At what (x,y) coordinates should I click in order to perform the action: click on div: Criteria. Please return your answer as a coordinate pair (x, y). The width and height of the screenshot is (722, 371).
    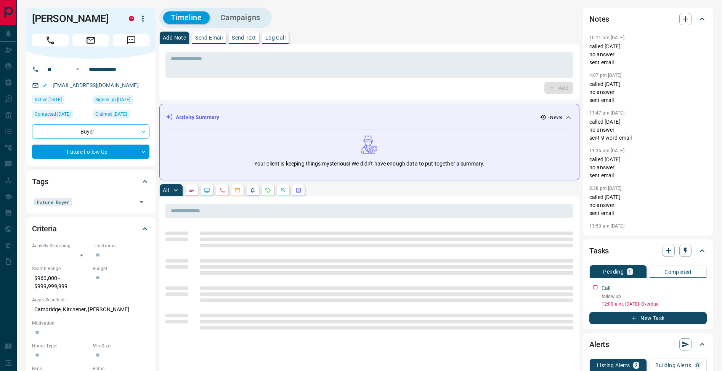
    Looking at the image, I should click on (91, 229).